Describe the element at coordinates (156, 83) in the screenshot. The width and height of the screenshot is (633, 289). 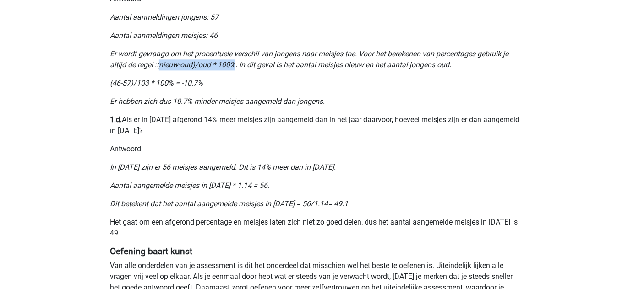
I see `i: (46-57)/103 * 100% = -10.7%` at that location.